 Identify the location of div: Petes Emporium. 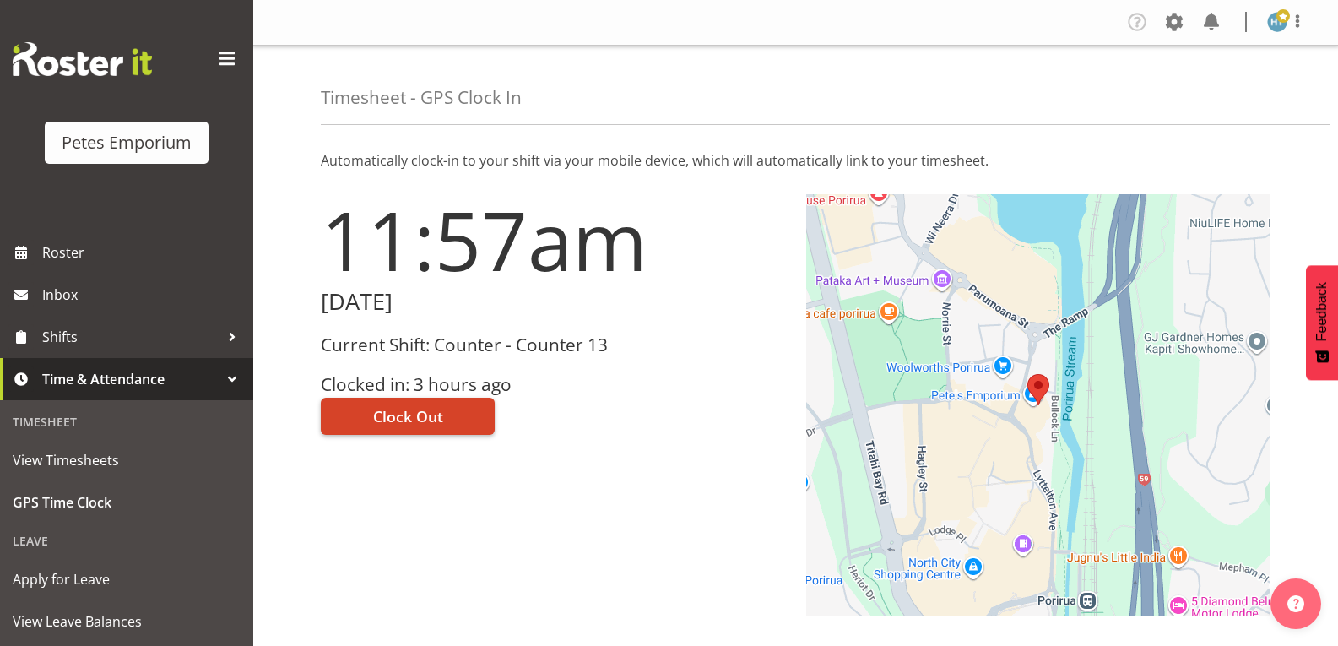
(127, 143).